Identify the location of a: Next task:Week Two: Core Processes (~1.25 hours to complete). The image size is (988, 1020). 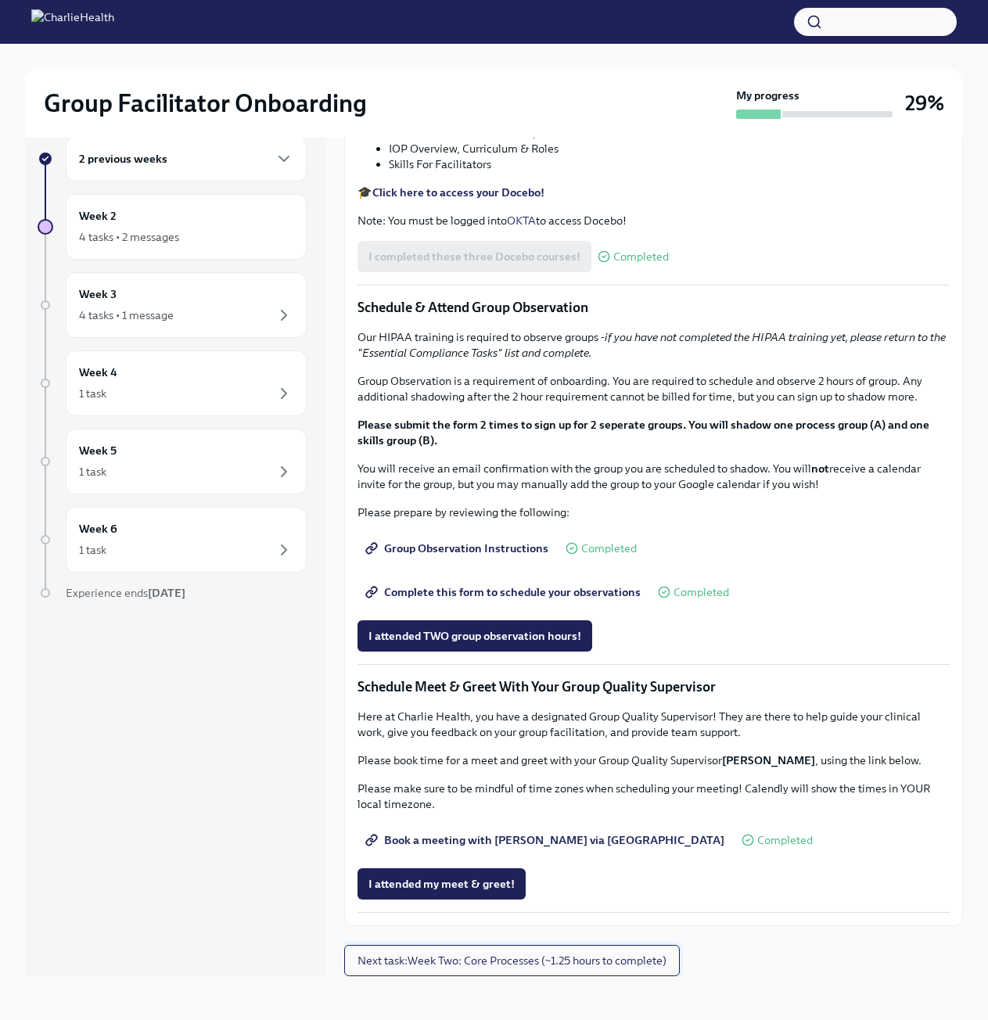
(512, 961).